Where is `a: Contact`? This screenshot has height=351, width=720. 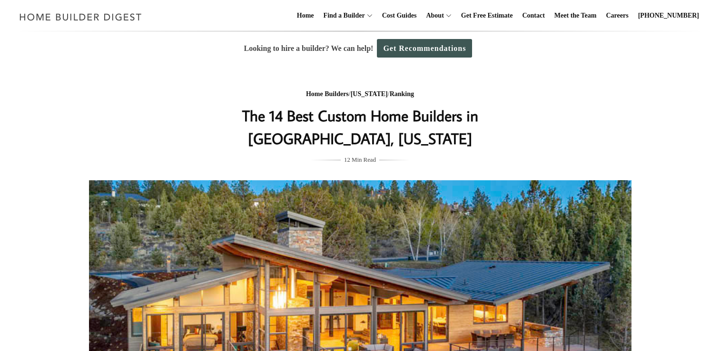 a: Contact is located at coordinates (533, 16).